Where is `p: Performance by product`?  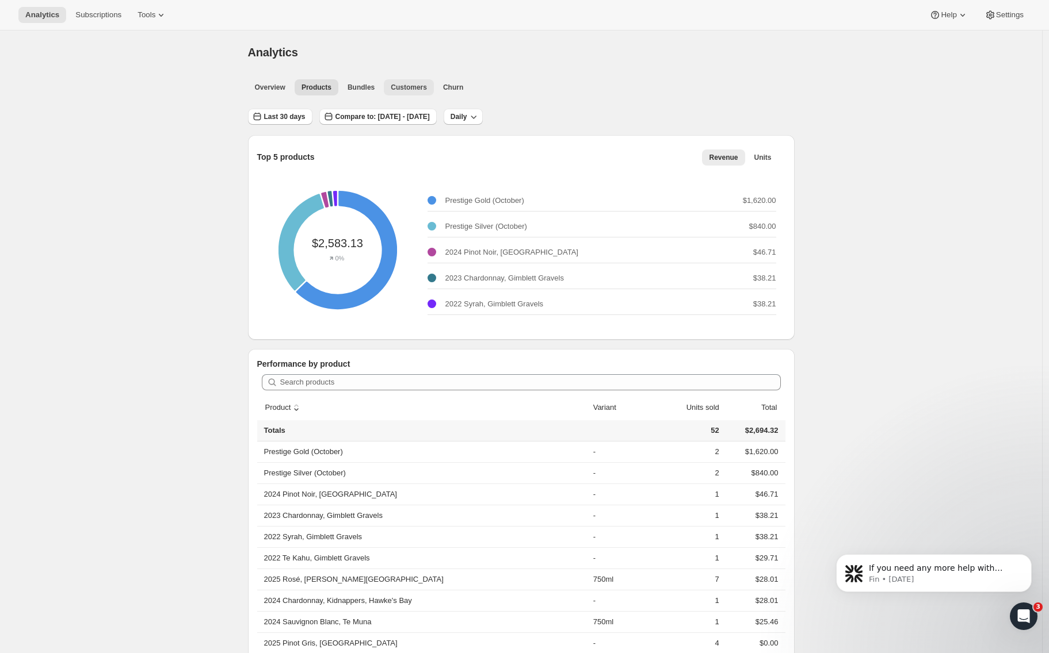
p: Performance by product is located at coordinates (521, 364).